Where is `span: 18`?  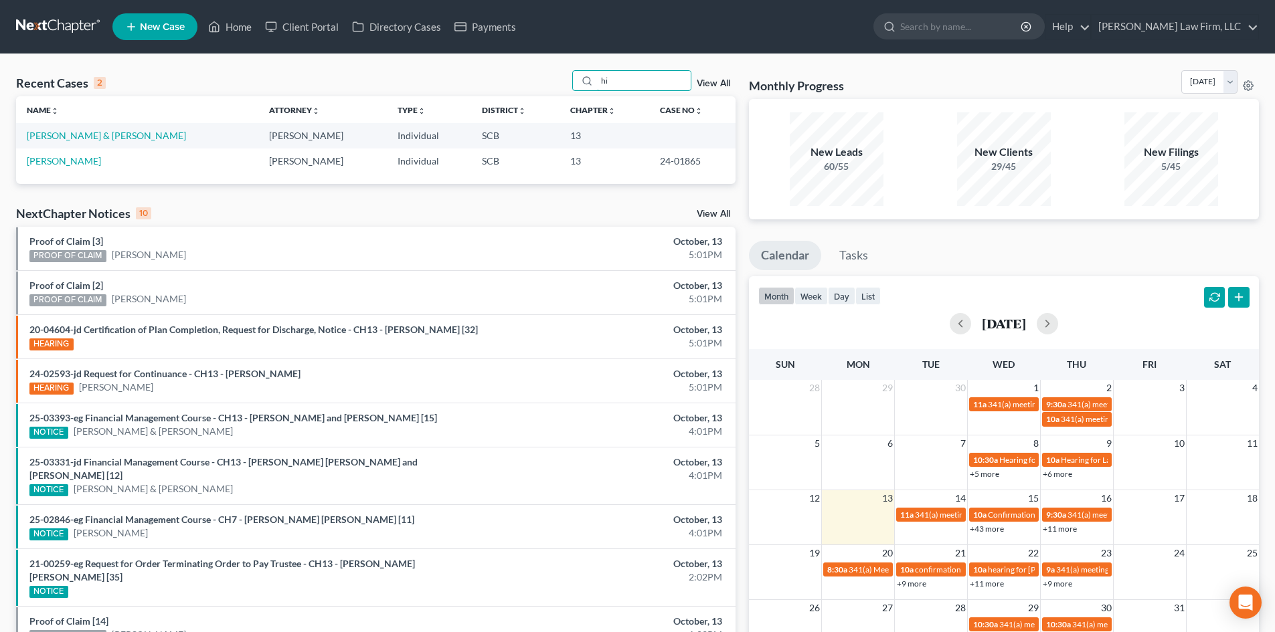
span: 18 is located at coordinates (1252, 499).